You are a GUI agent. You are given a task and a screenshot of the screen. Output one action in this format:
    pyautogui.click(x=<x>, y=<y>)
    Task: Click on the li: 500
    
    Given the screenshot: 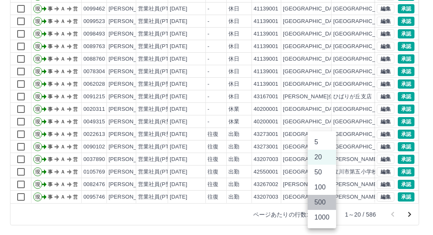 What is the action you would take?
    pyautogui.click(x=322, y=203)
    